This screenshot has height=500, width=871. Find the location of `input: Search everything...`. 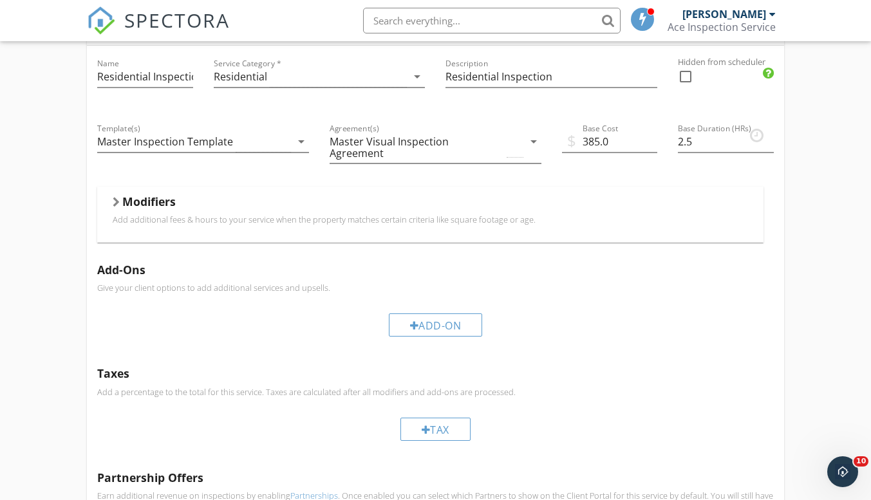

input: Search everything... is located at coordinates (492, 21).